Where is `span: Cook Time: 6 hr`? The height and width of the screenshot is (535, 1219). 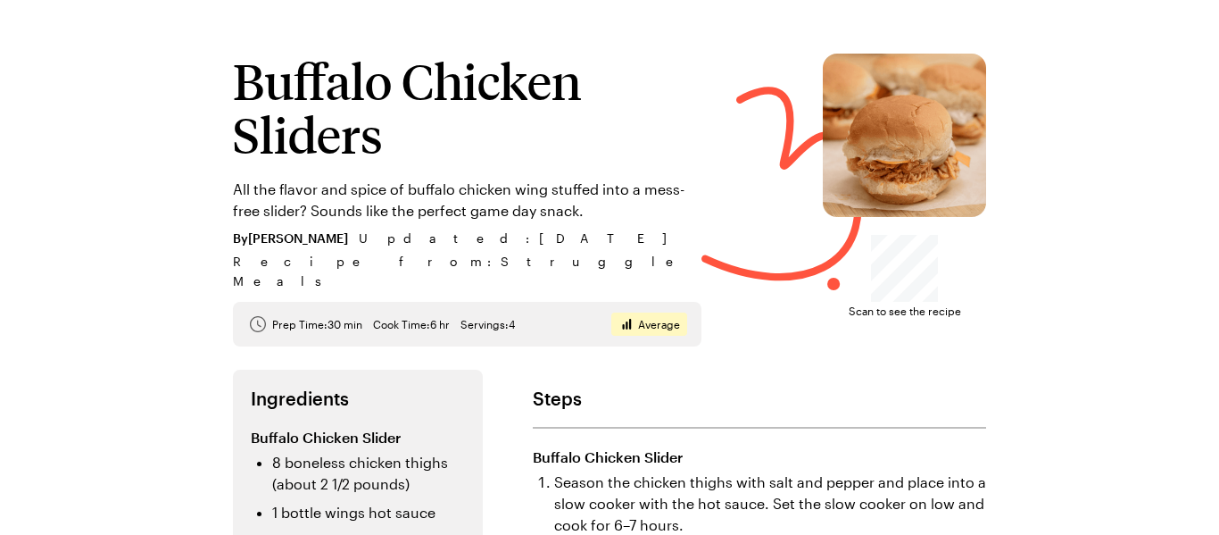
span: Cook Time: 6 hr is located at coordinates (412, 324).